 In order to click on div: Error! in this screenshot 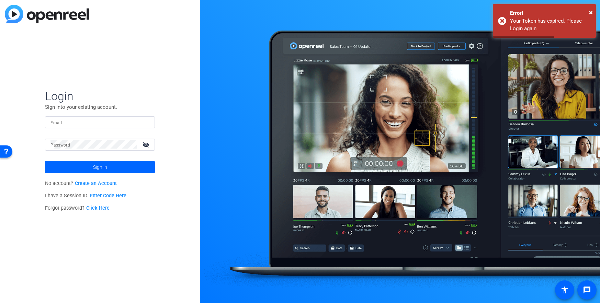, I will do `click(550, 13)`.